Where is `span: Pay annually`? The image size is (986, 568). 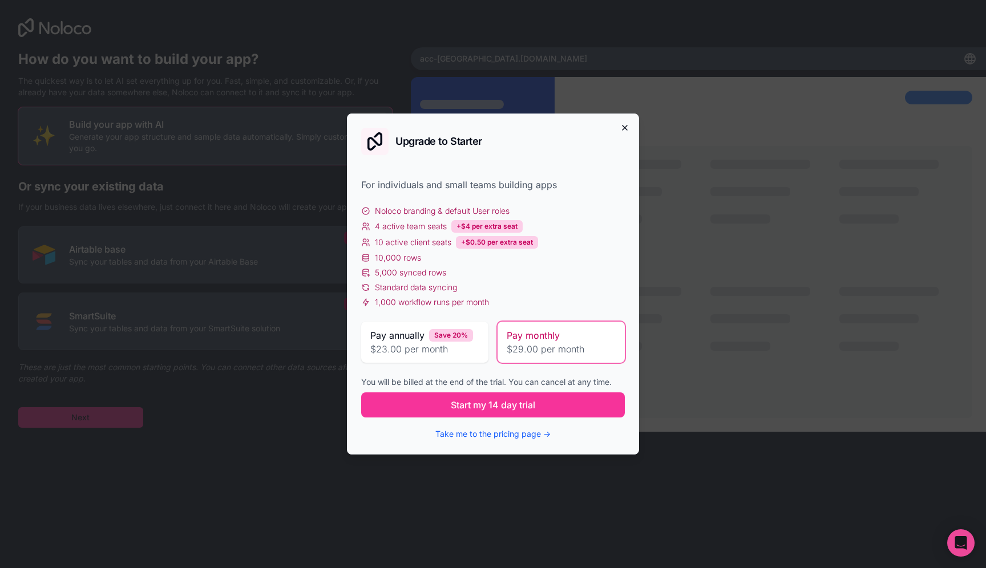
span: Pay annually is located at coordinates (397, 335).